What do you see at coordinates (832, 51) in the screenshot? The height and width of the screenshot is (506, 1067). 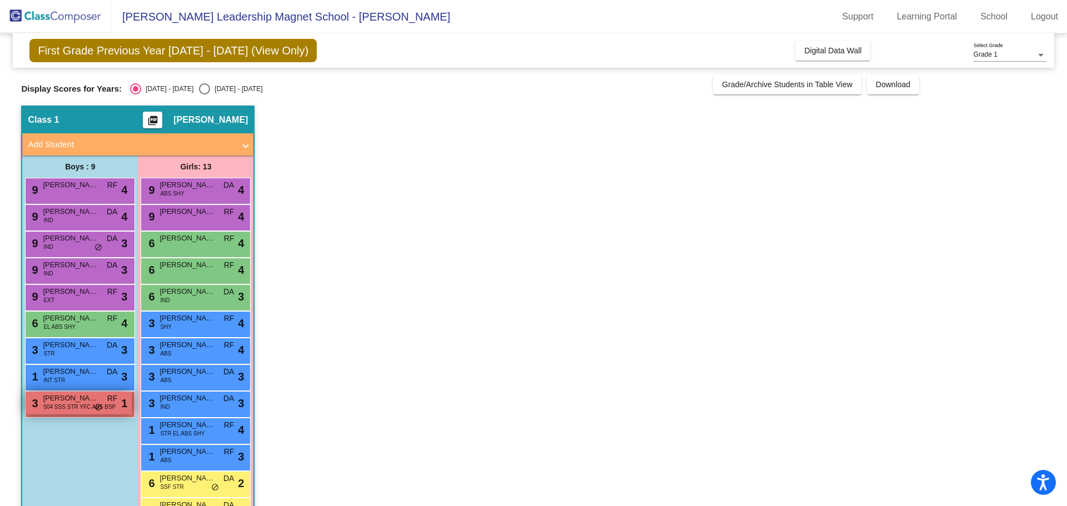 I see `button: Digital Data Wall` at bounding box center [832, 51].